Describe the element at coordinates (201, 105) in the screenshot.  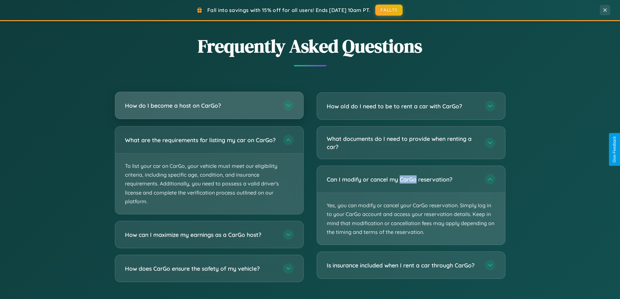
I see `h3: How do I become a host on CarGo?` at that location.